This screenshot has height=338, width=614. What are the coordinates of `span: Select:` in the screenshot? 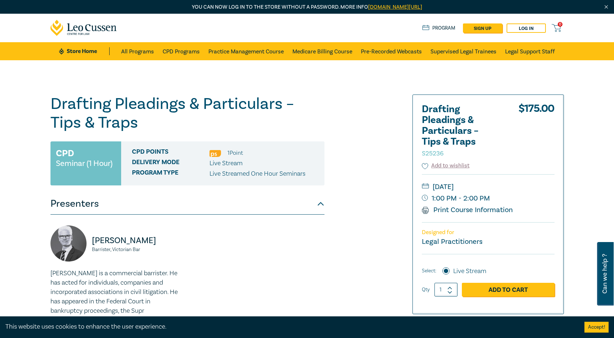 It's located at (429, 271).